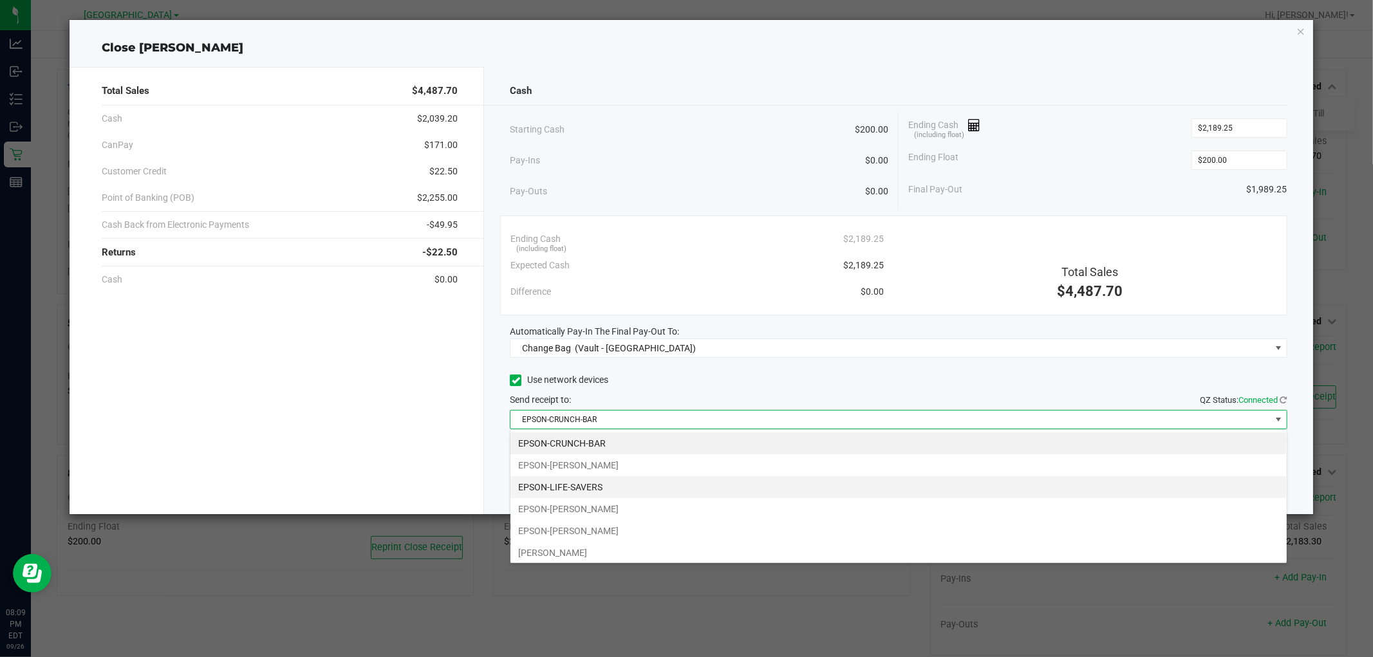 The height and width of the screenshot is (657, 1373). Describe the element at coordinates (440, 252) in the screenshot. I see `span: -$22.50` at that location.